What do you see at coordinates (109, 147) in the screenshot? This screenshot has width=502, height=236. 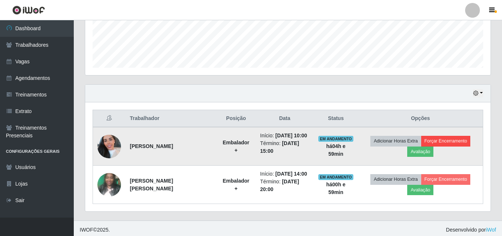 I see `img: 1750447582660.jpeg` at bounding box center [109, 147].